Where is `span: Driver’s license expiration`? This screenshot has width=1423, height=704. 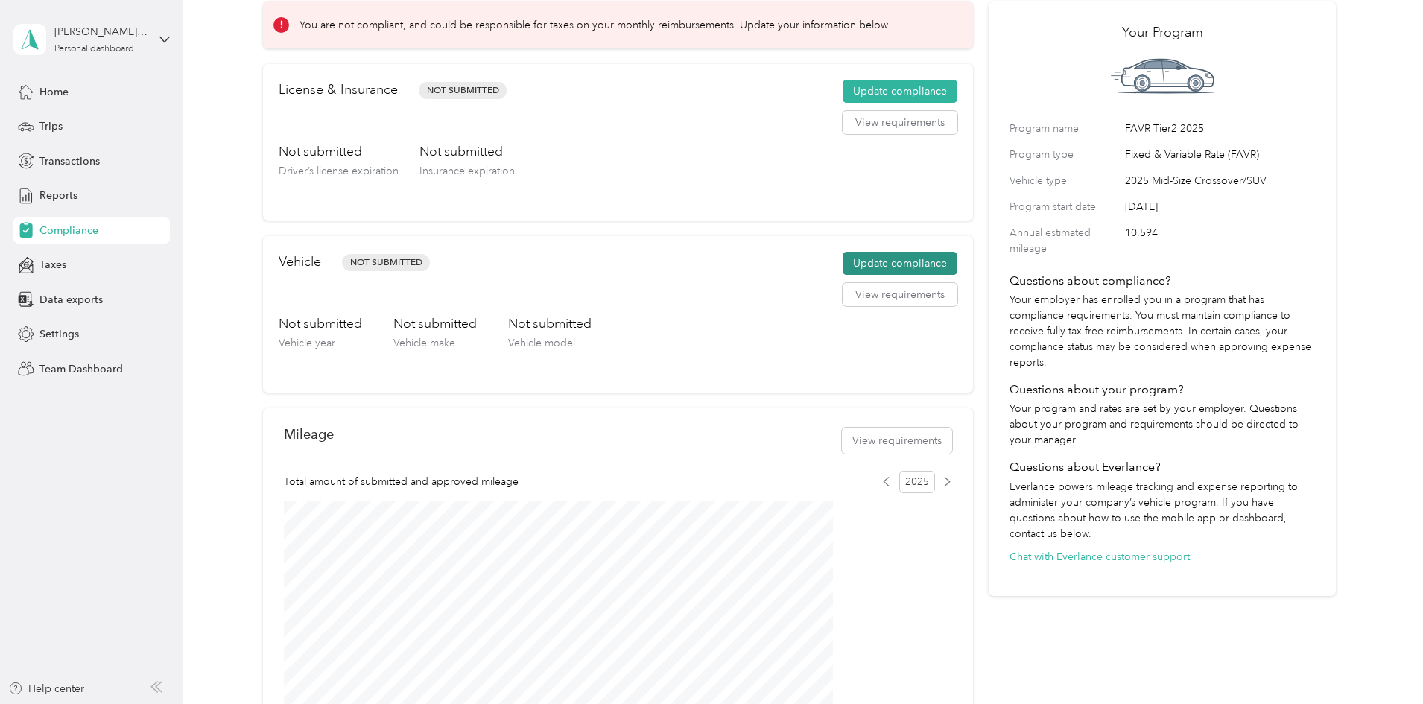
span: Driver’s license expiration is located at coordinates (338, 171).